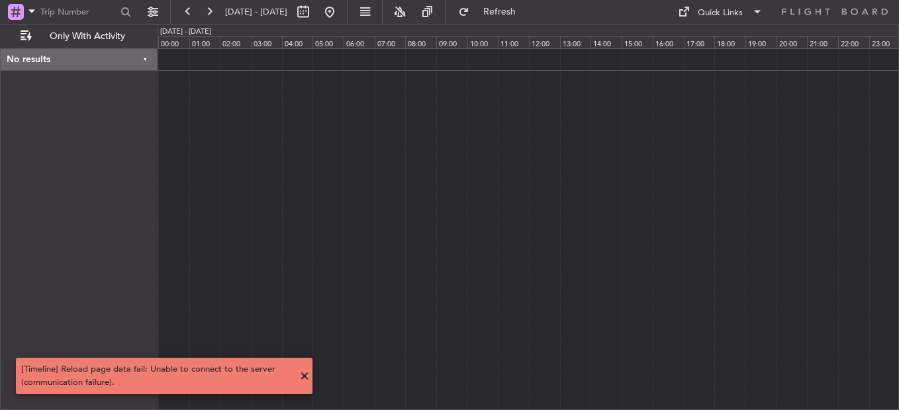 The height and width of the screenshot is (410, 899). I want to click on span: Refresh, so click(500, 12).